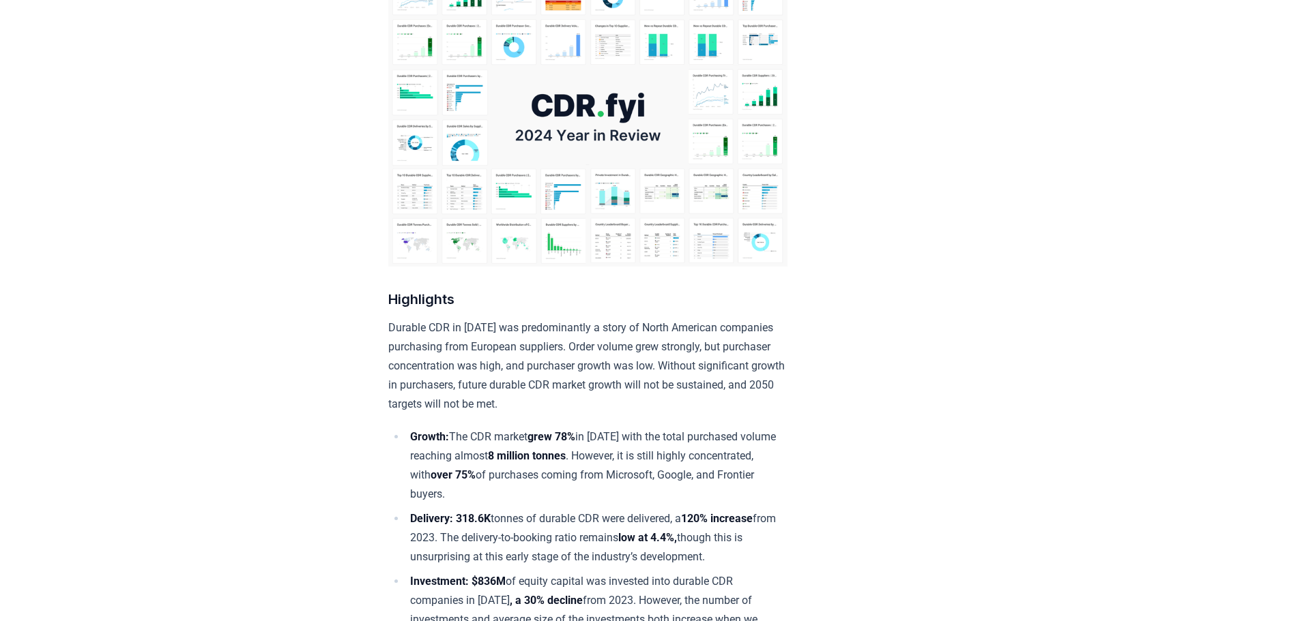  I want to click on strong: 120% increase, so click(716, 518).